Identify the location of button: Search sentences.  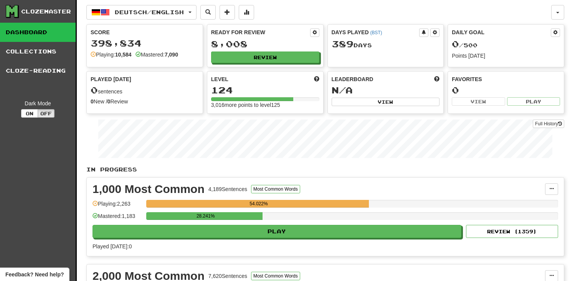
(208, 12).